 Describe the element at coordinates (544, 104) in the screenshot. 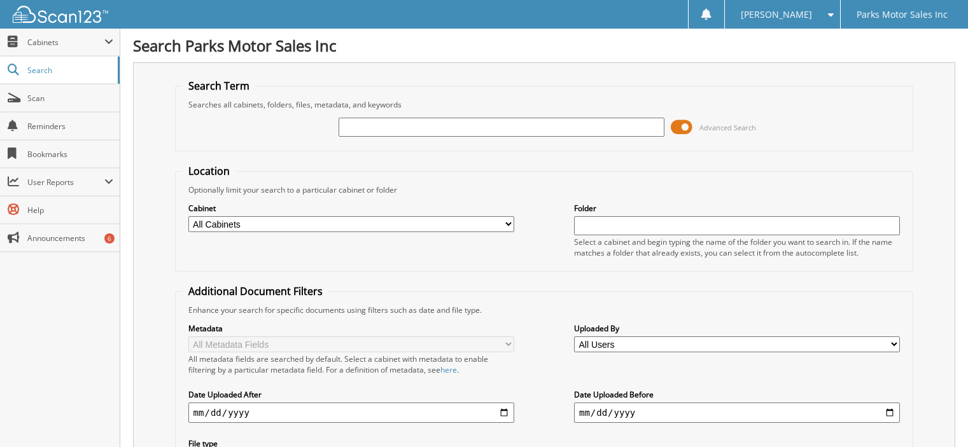

I see `div: Searches all cabinets, folders, files, metadata, and keywords` at that location.